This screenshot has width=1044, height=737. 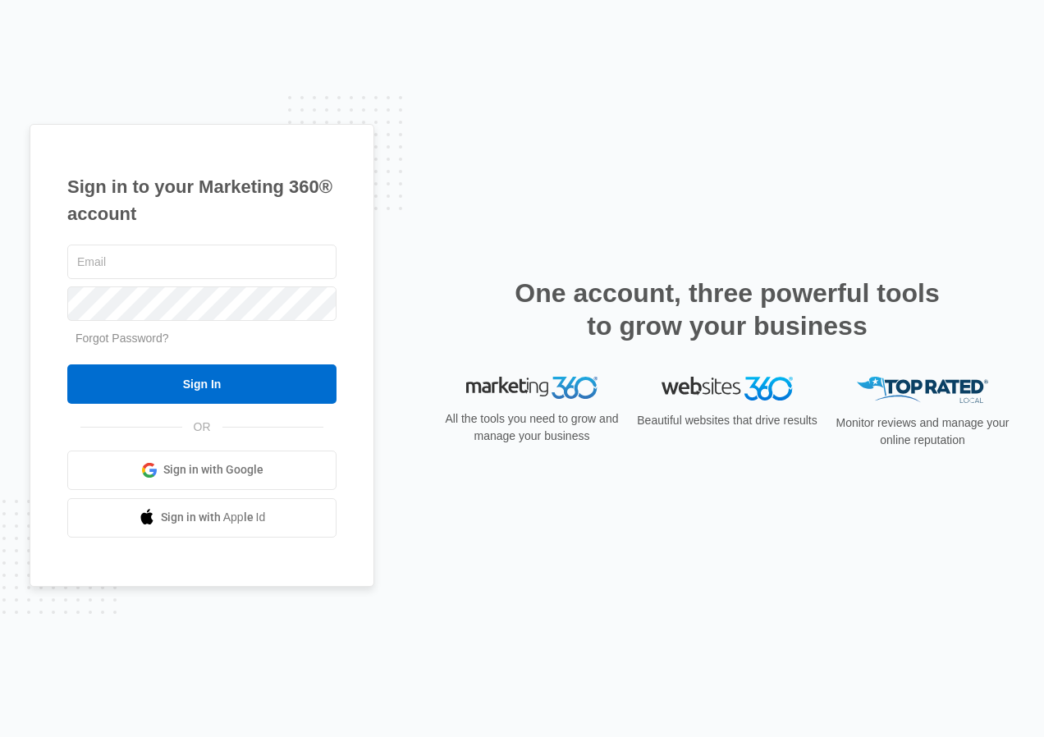 What do you see at coordinates (202, 470) in the screenshot?
I see `a: Sign in with Google` at bounding box center [202, 470].